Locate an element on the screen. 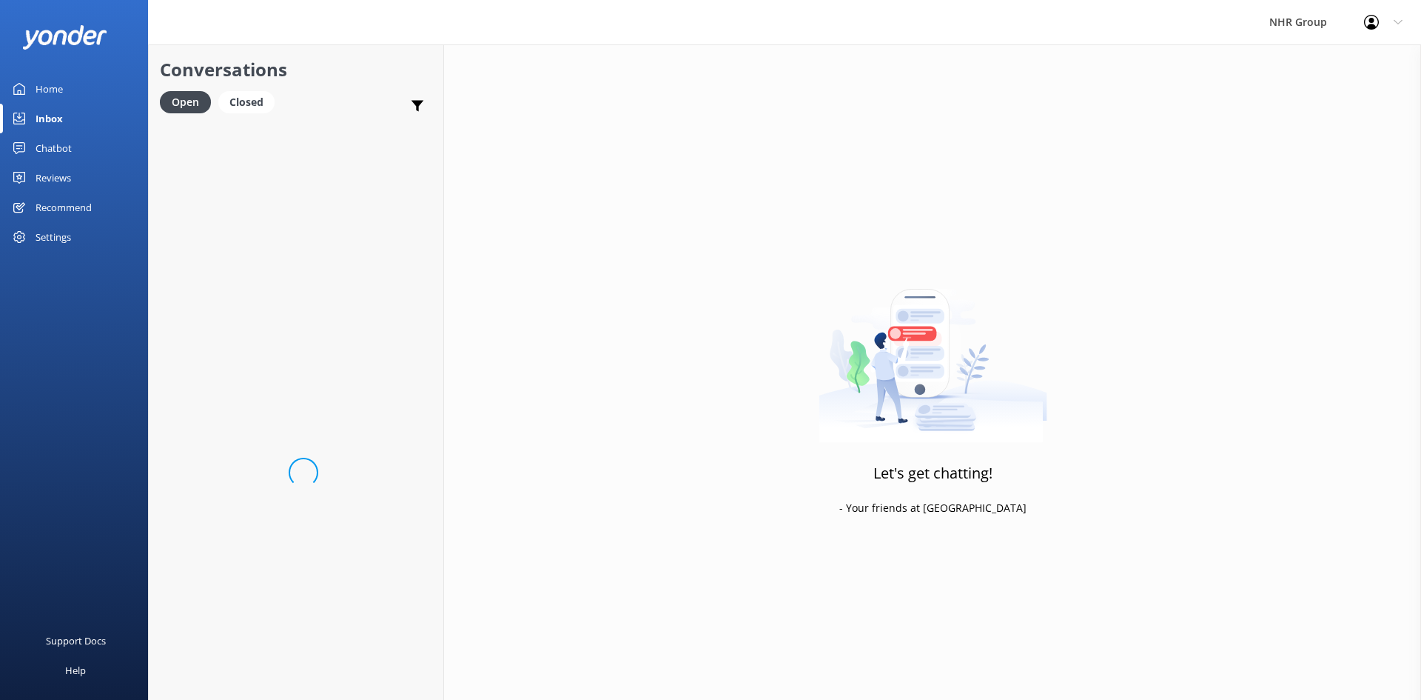  img: yonder-white-logo.png is located at coordinates (64, 37).